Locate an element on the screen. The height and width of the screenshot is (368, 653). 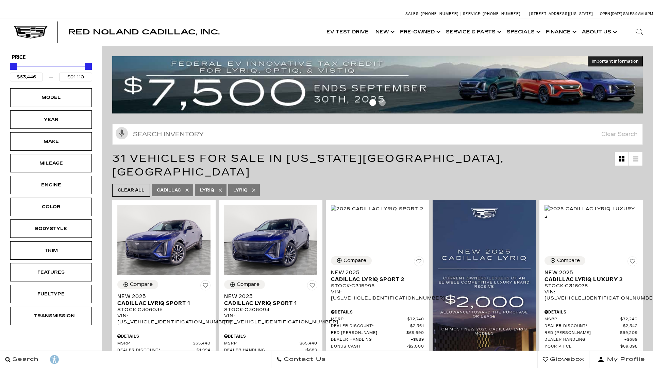
span: Search is located at coordinates (25, 359).